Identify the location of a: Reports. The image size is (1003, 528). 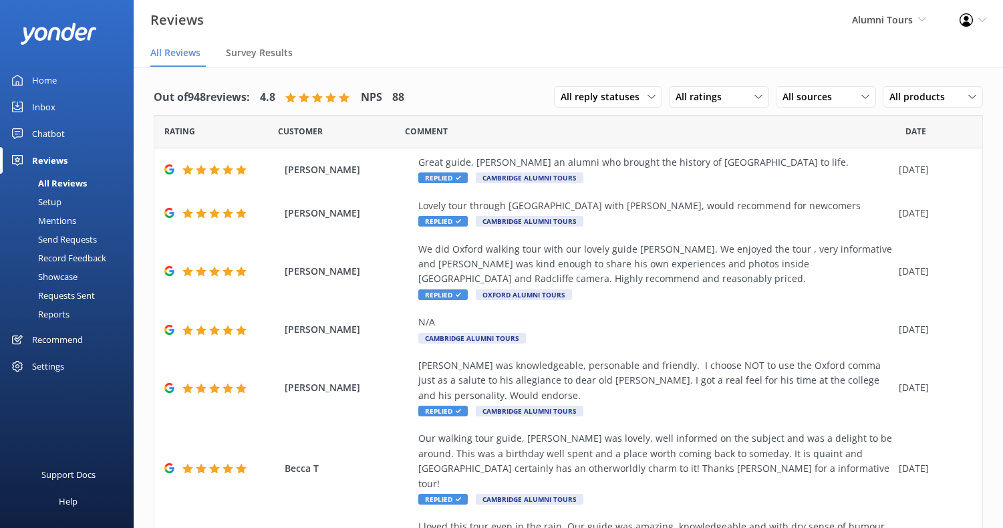
(71, 314).